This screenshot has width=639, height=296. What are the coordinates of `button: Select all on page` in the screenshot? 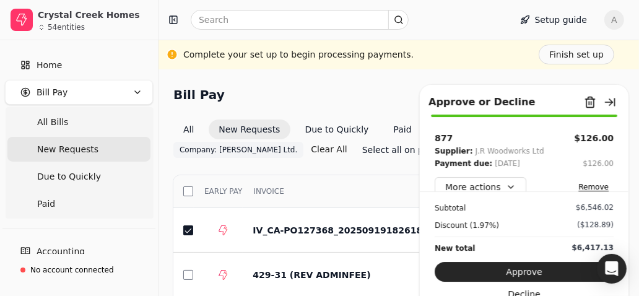 It's located at (401, 150).